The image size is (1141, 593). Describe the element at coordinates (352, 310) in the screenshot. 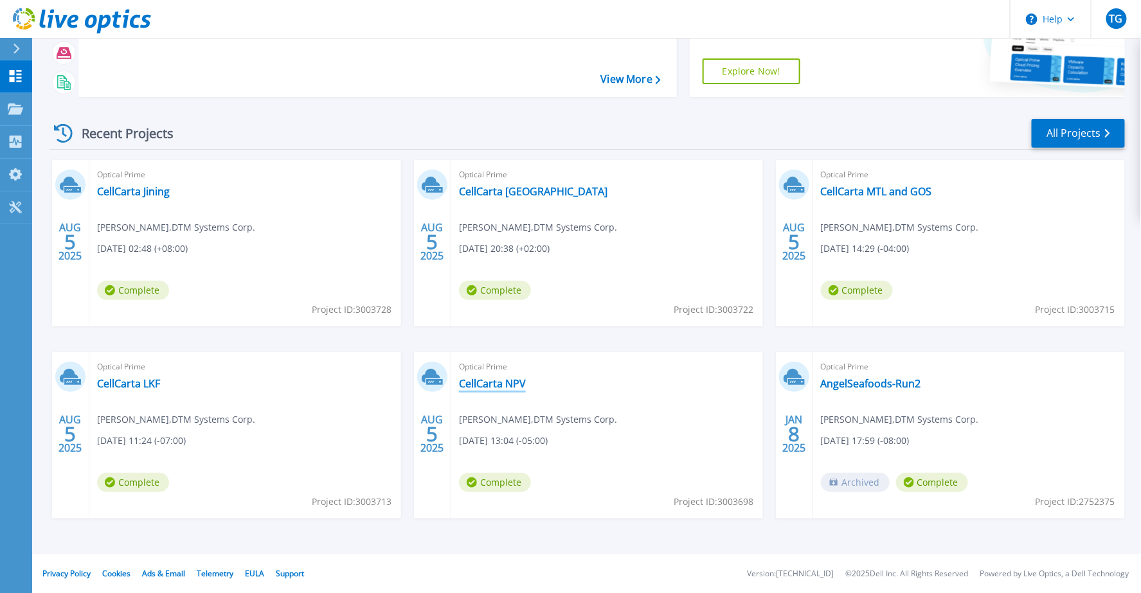

I see `span: Project ID: 3003728` at that location.